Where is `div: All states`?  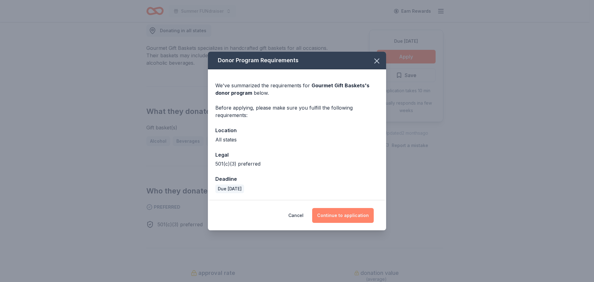 div: All states is located at coordinates (297, 140).